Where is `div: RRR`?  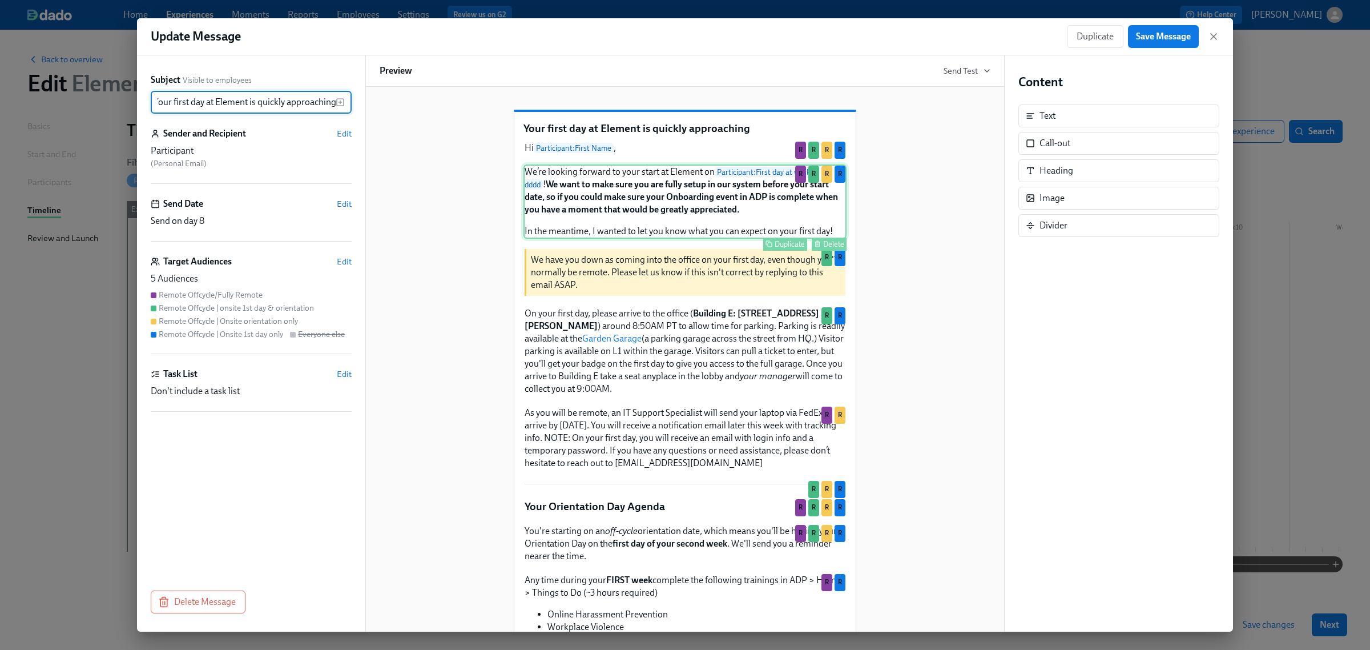
div: RRR is located at coordinates (685, 484).